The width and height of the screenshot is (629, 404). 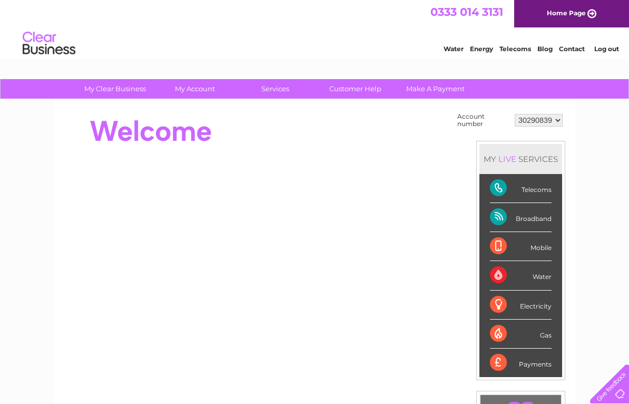 What do you see at coordinates (545, 48) in the screenshot?
I see `a: Blog` at bounding box center [545, 48].